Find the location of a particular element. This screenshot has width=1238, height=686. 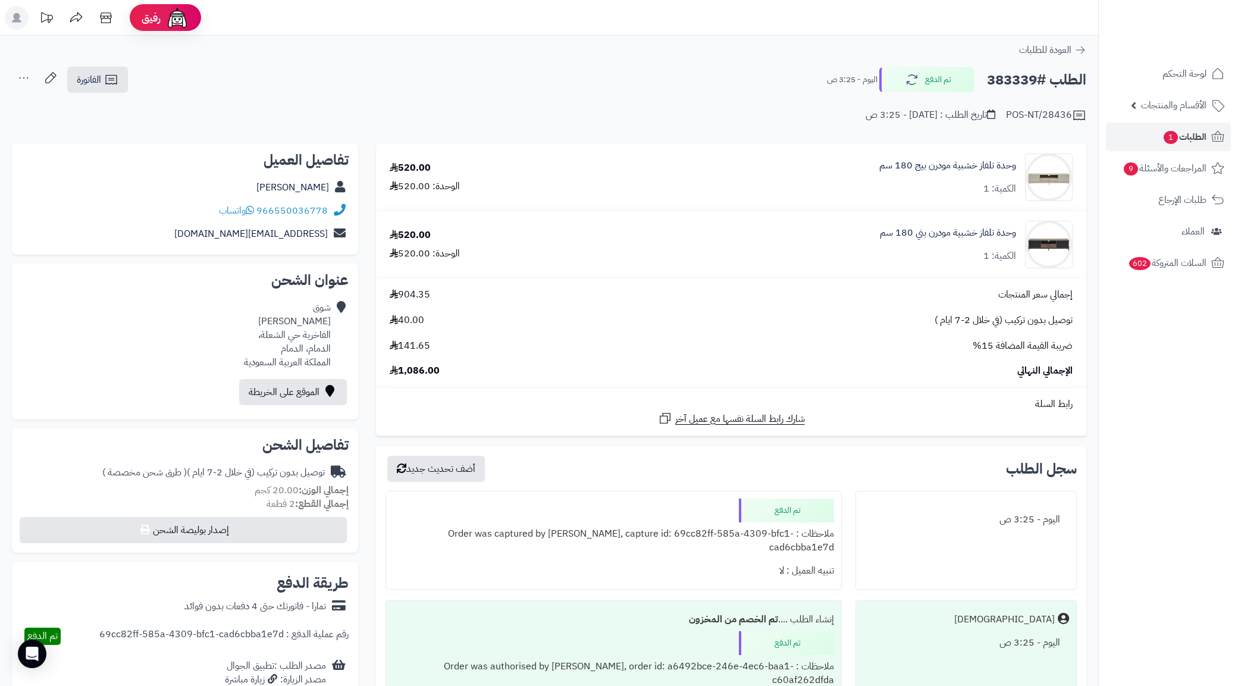

span: واتساب is located at coordinates (236, 211).